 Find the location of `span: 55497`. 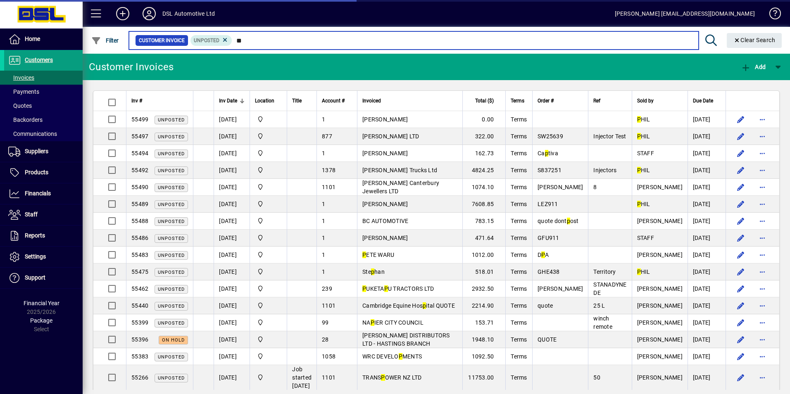

span: 55497 is located at coordinates (140, 136).